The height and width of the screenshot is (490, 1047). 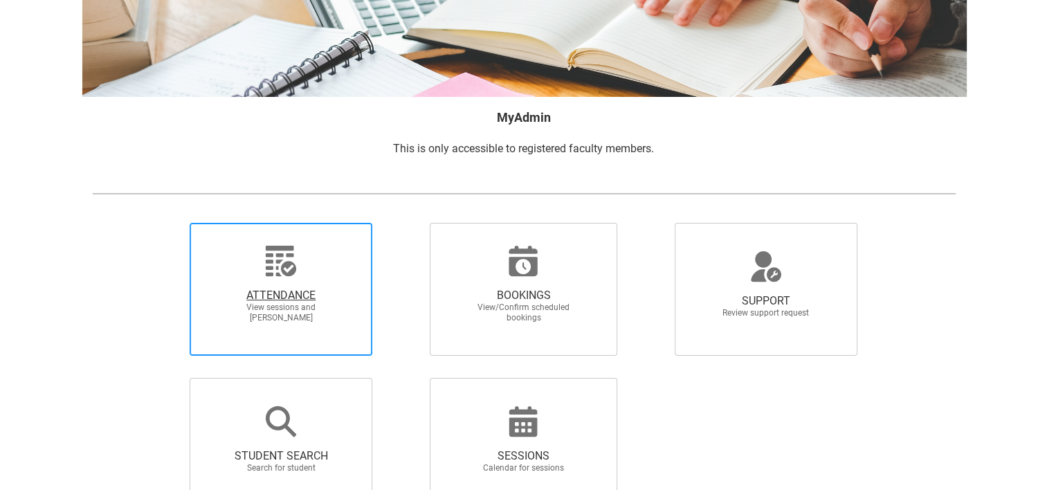 What do you see at coordinates (524, 117) in the screenshot?
I see `h2: MyAdmin` at bounding box center [524, 117].